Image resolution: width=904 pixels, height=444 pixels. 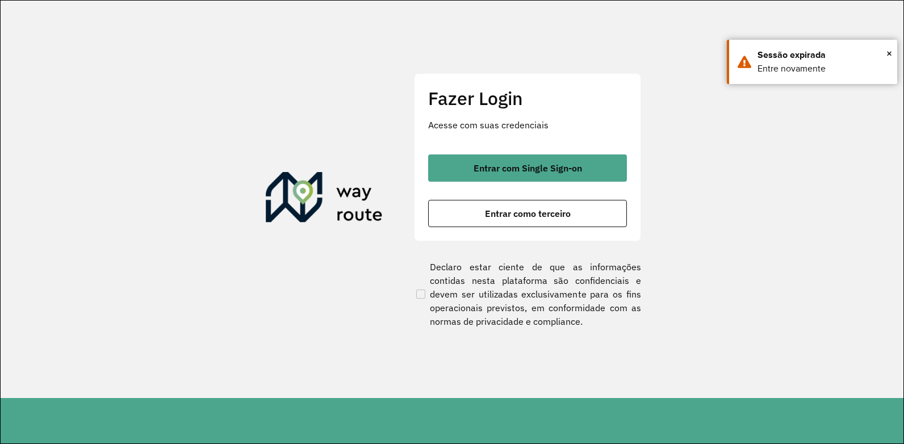 What do you see at coordinates (527, 213) in the screenshot?
I see `span: Entrar como terceiro` at bounding box center [527, 213].